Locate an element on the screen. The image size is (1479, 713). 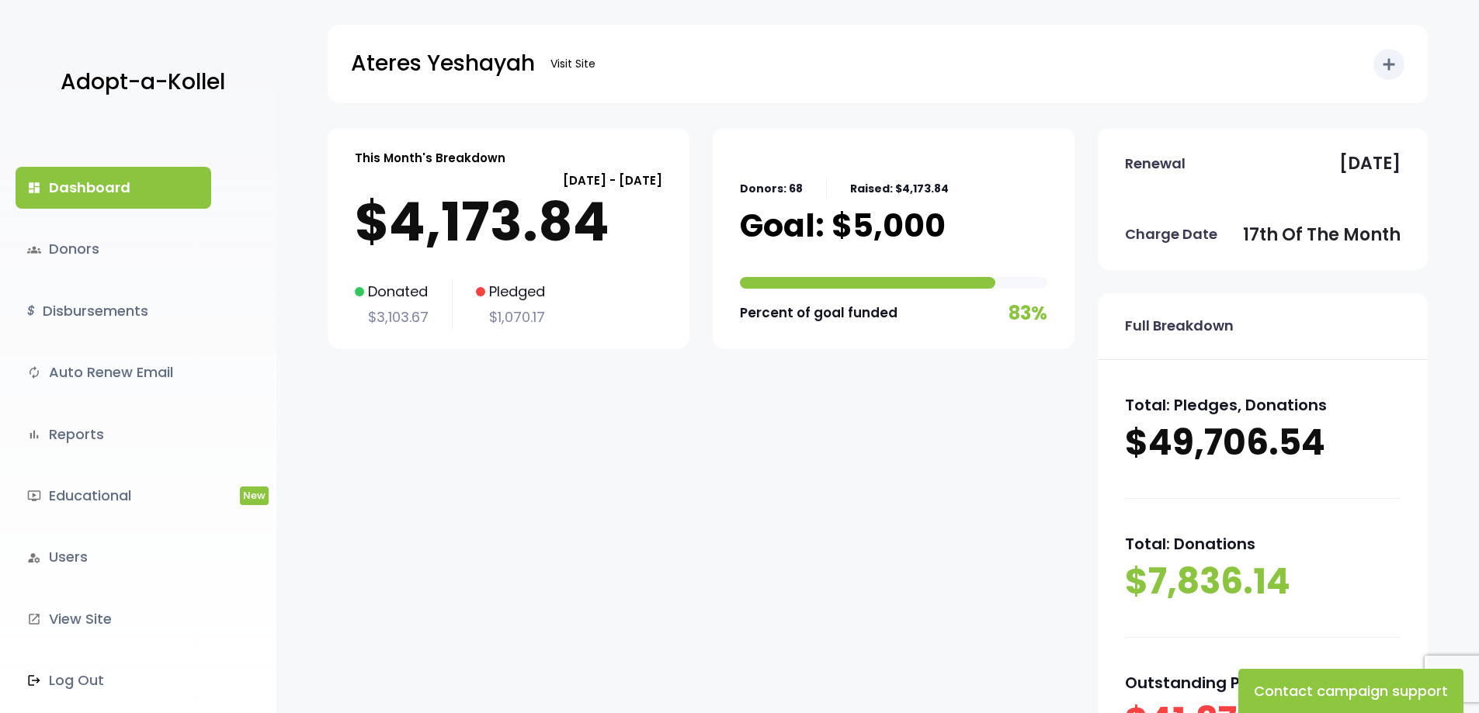
p: $3,103.67 is located at coordinates (391, 318).